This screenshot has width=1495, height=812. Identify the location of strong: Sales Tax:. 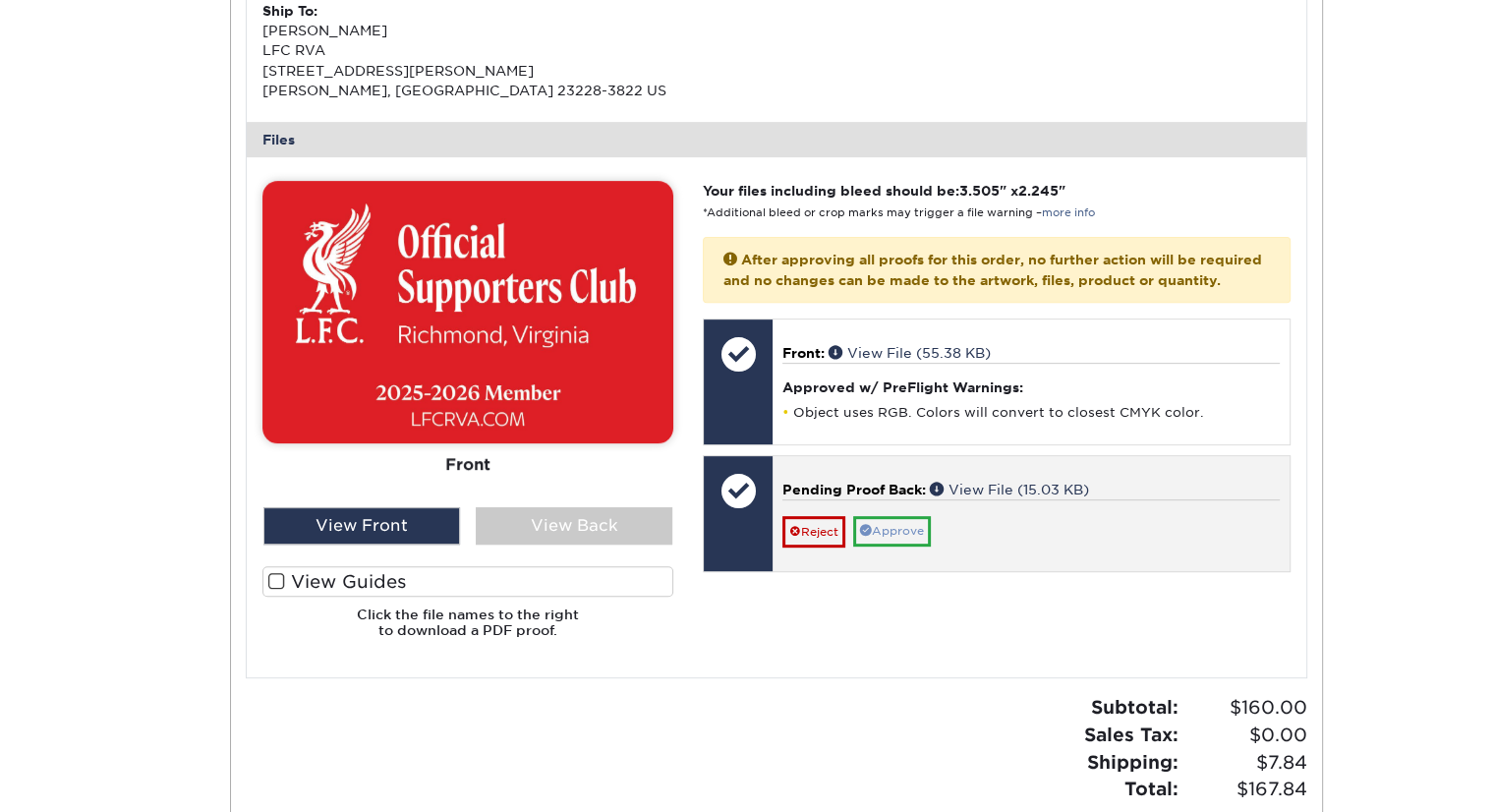
(1132, 734).